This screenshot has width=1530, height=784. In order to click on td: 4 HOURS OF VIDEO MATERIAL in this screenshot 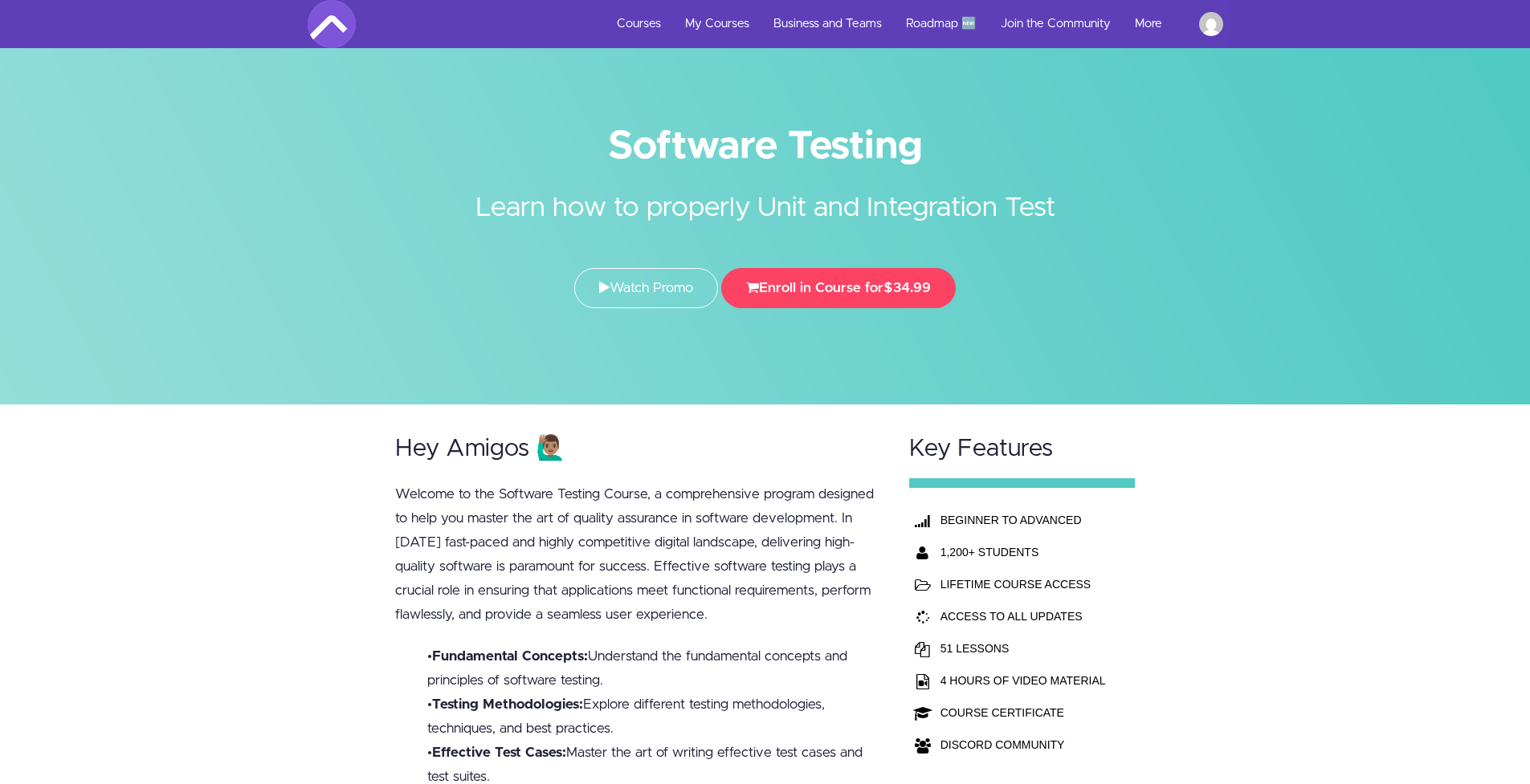, I will do `click(1024, 681)`.